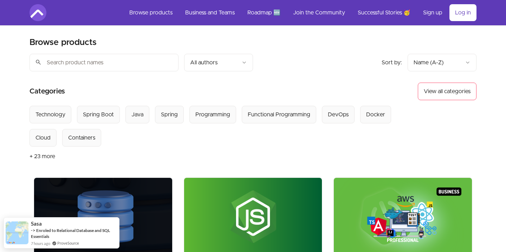  What do you see at coordinates (210, 13) in the screenshot?
I see `a: Business and Teams` at bounding box center [210, 13].